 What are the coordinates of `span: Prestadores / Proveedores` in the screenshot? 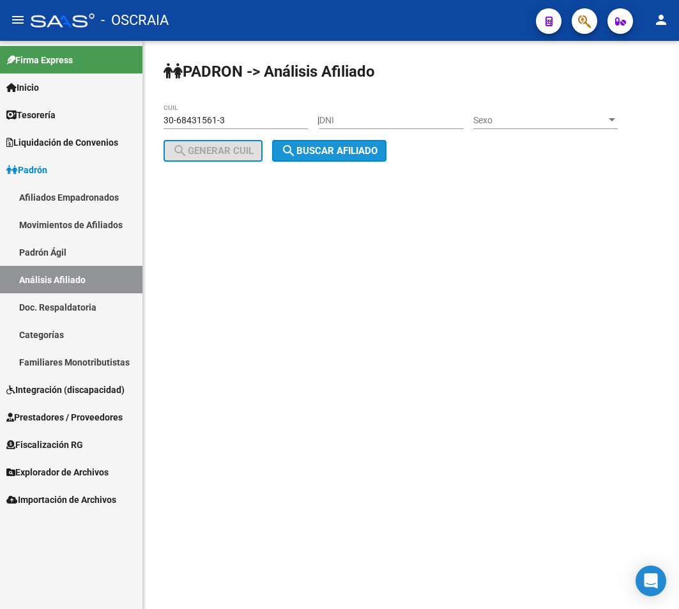 It's located at (64, 417).